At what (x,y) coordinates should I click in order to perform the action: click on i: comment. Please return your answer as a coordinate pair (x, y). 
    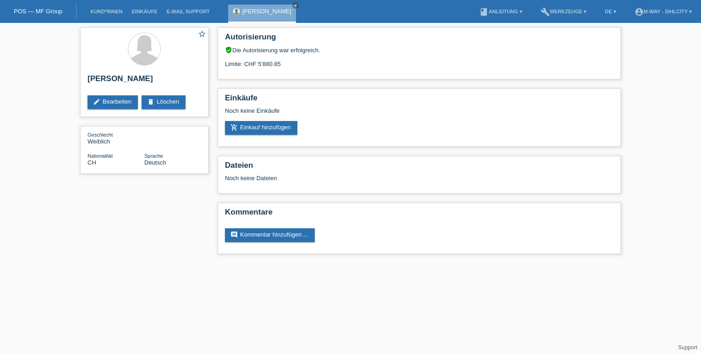
    Looking at the image, I should click on (234, 235).